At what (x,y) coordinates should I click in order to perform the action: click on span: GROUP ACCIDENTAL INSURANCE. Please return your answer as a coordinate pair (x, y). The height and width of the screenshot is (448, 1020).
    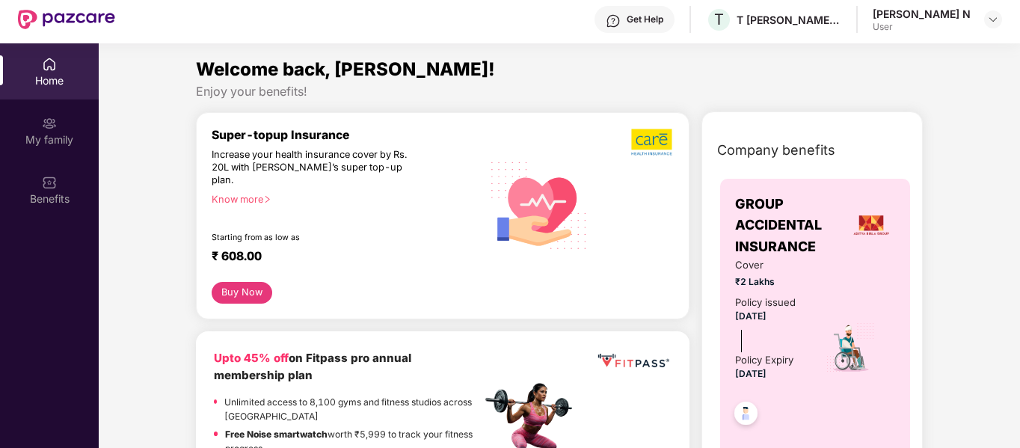
    Looking at the image, I should click on (790, 225).